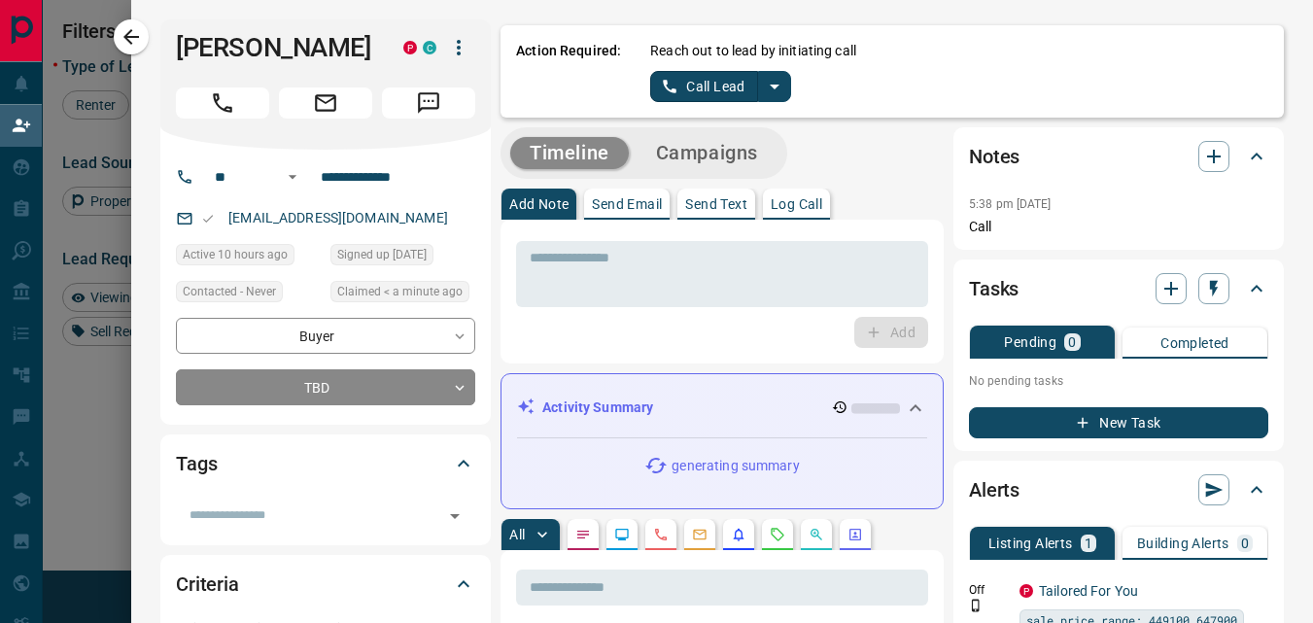  What do you see at coordinates (753, 51) in the screenshot?
I see `p: Reach out to lead by initiating call` at bounding box center [753, 51].